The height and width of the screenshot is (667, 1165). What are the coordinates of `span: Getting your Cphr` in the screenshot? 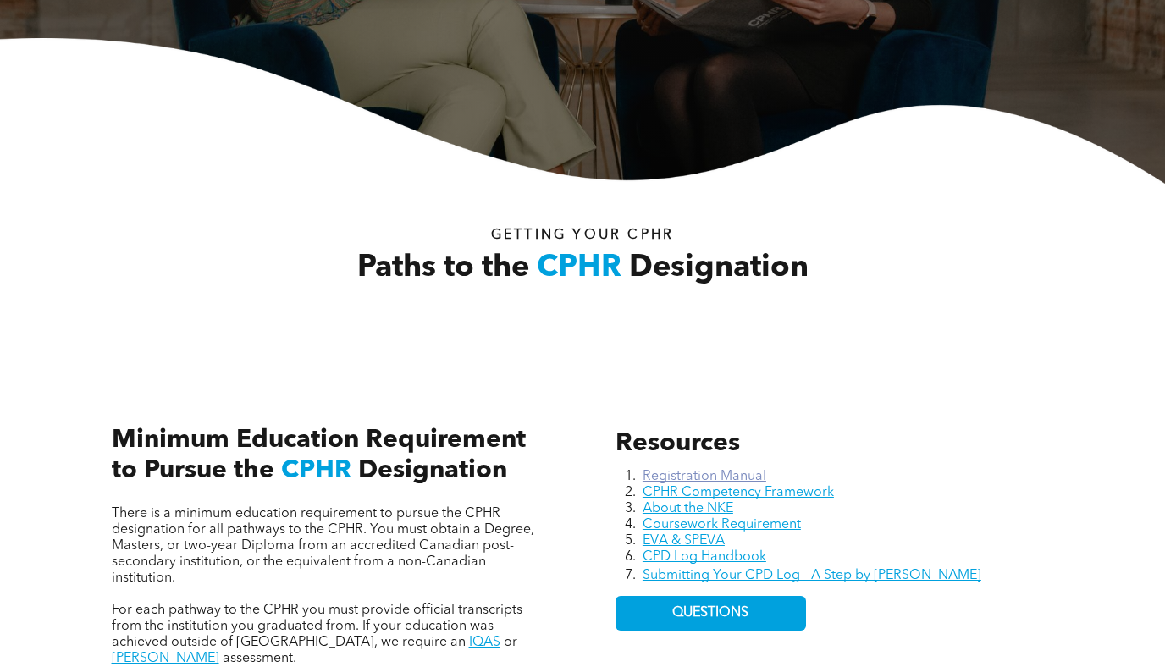 It's located at (583, 235).